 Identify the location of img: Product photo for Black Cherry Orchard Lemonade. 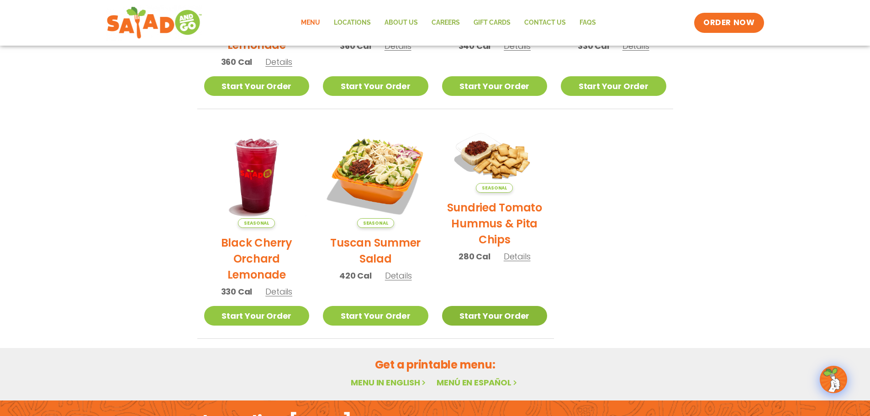
(257, 175).